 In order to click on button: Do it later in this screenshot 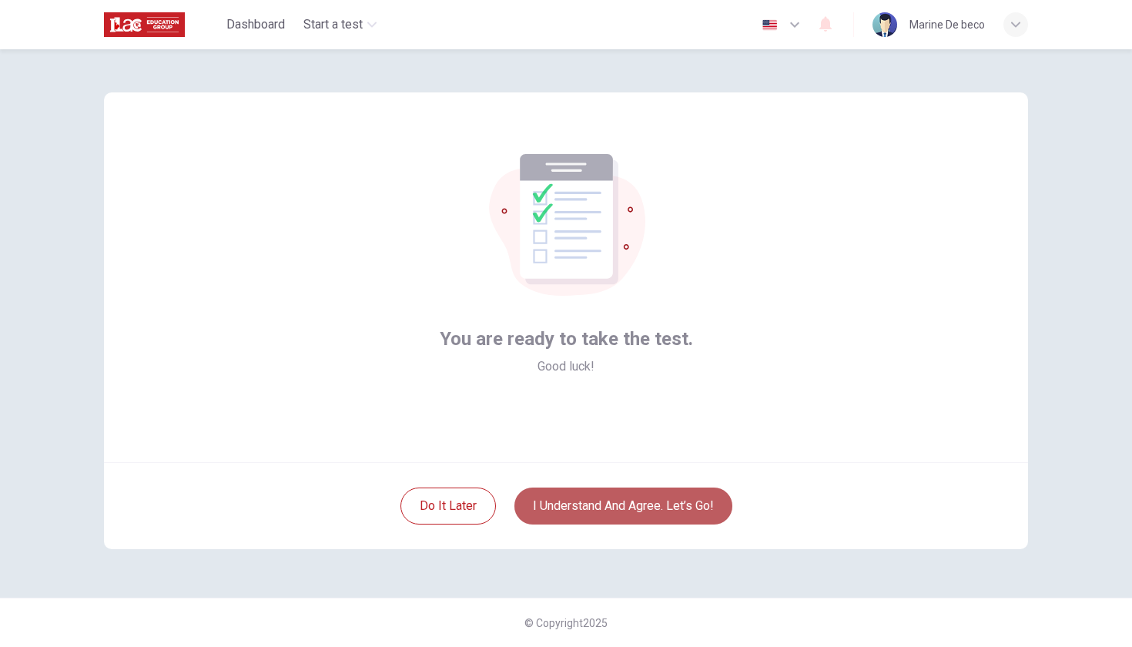, I will do `click(448, 506)`.